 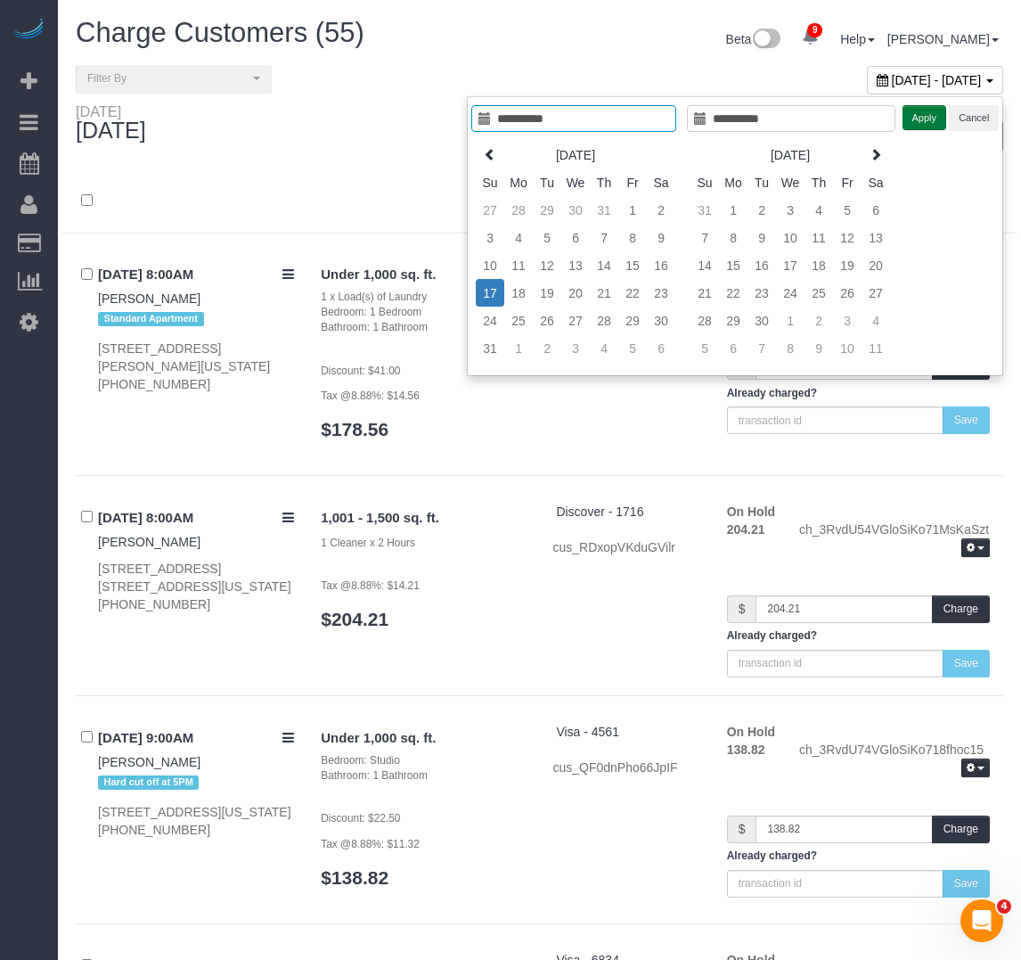 I want to click on td: 13, so click(x=576, y=265).